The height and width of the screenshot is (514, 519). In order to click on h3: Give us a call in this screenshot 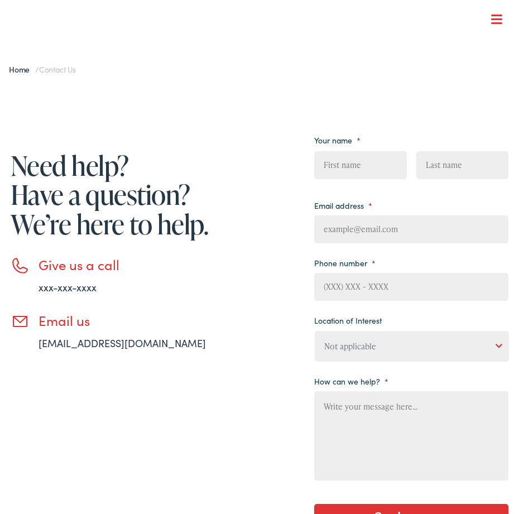, I will do `click(149, 265)`.